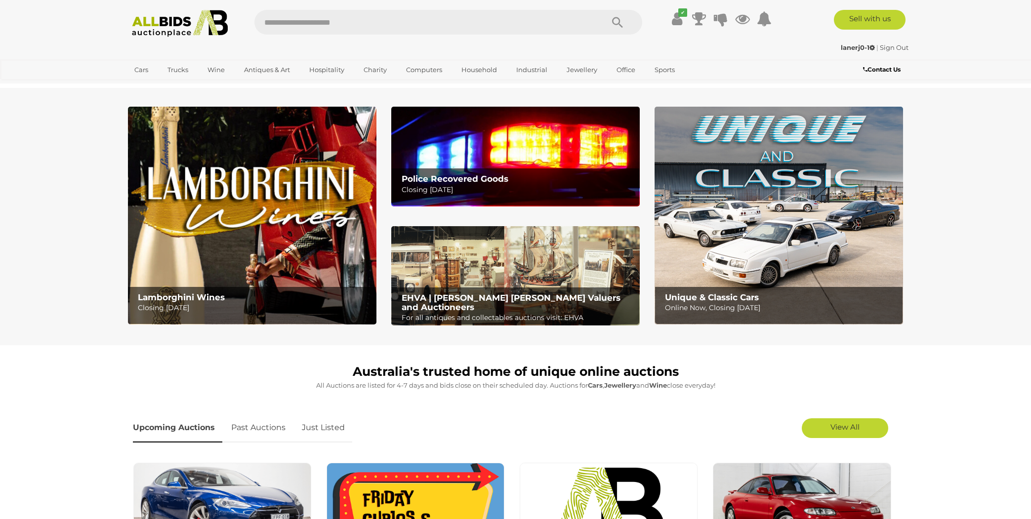  What do you see at coordinates (479, 70) in the screenshot?
I see `a: Household` at bounding box center [479, 70].